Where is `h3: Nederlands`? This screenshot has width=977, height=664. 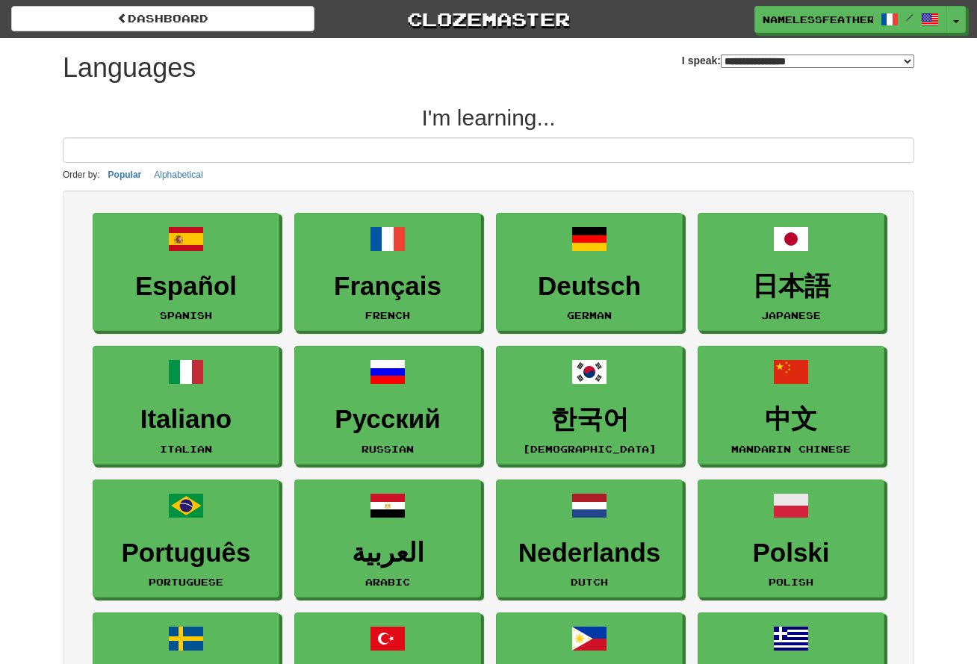
h3: Nederlands is located at coordinates (589, 553).